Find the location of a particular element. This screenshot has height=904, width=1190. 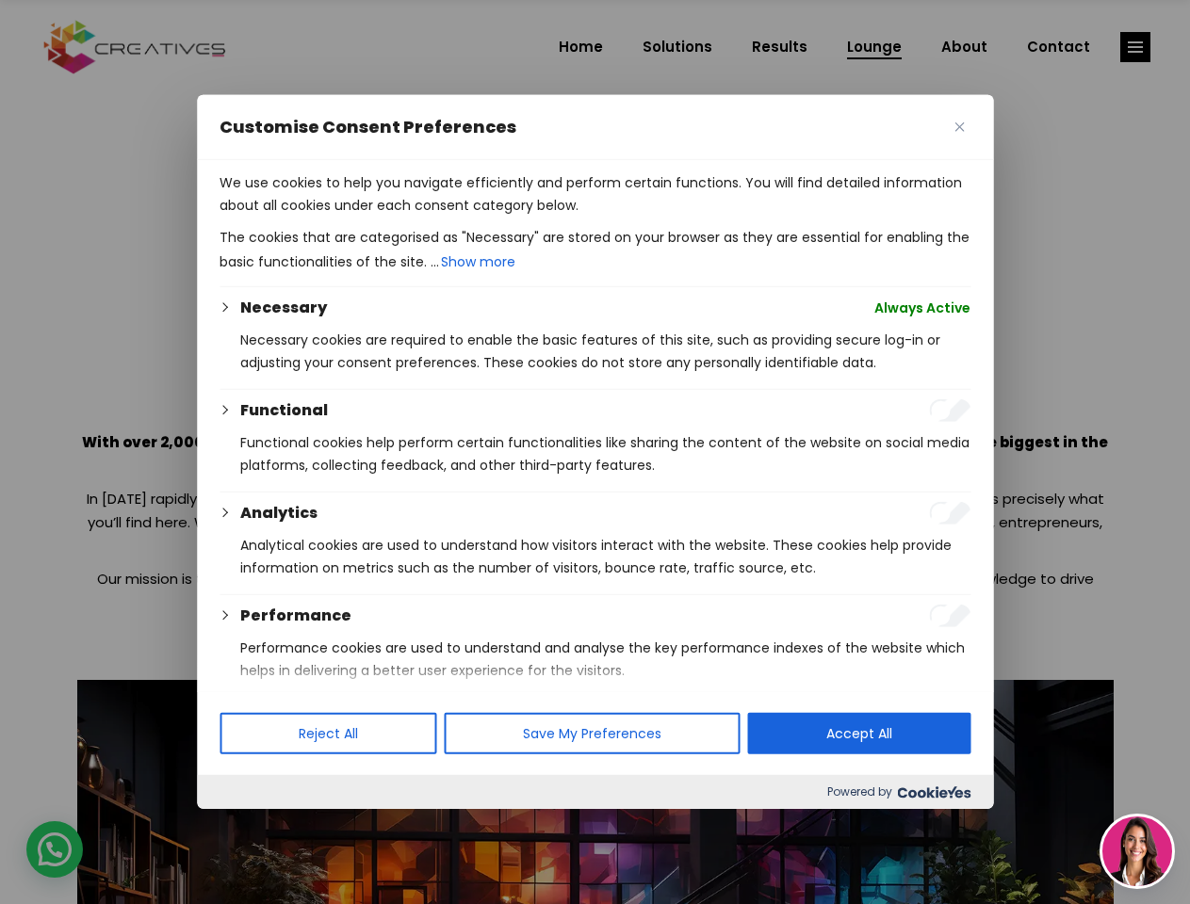

button: Analytics is located at coordinates (279, 513).